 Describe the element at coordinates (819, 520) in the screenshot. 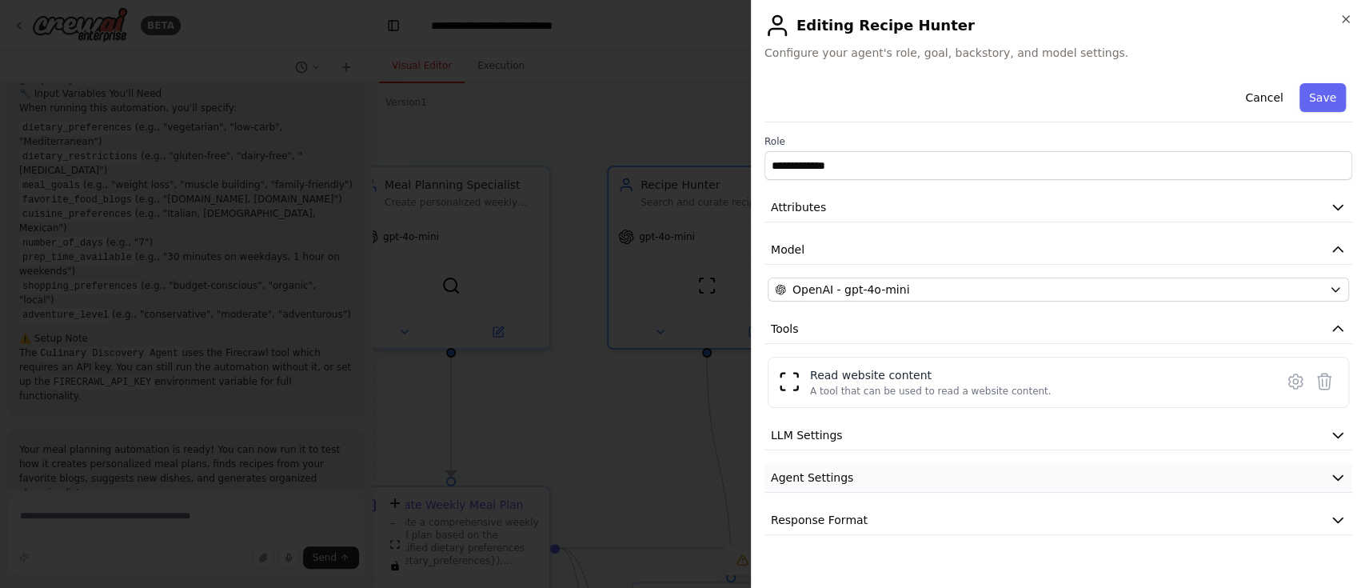

I see `span: Response Format` at that location.